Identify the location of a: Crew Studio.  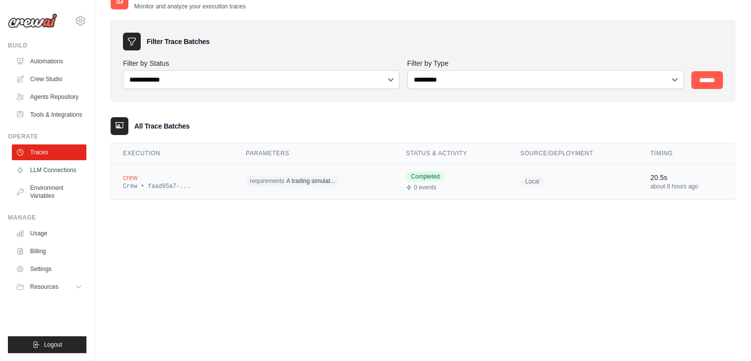
(49, 79).